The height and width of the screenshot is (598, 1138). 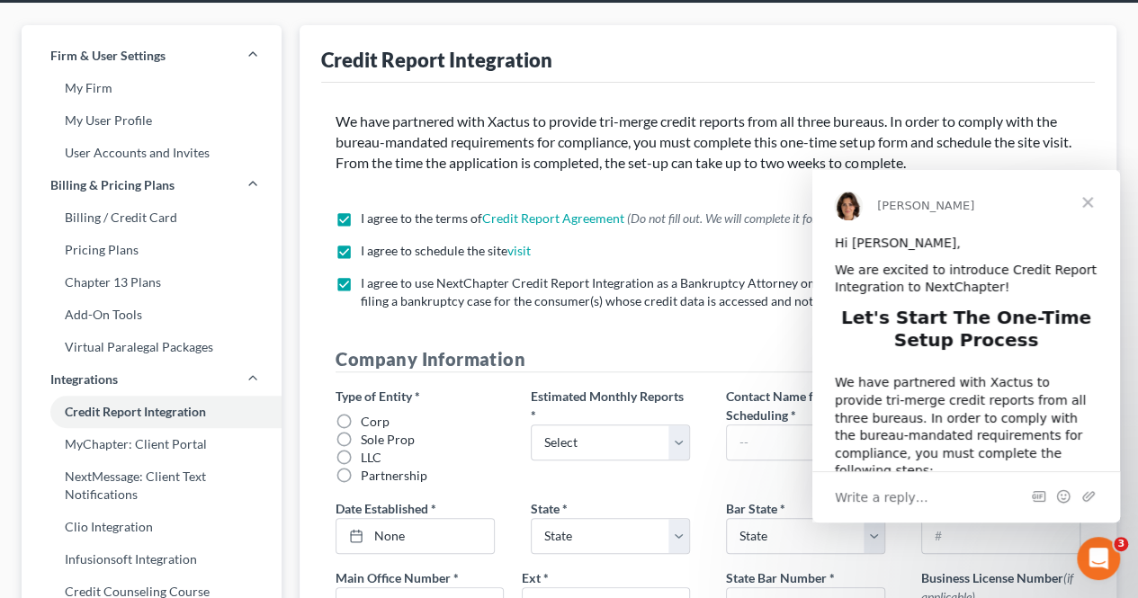 What do you see at coordinates (736, 218) in the screenshot?
I see `span: (Do not fill out. We will complete it for you.)` at bounding box center [736, 218].